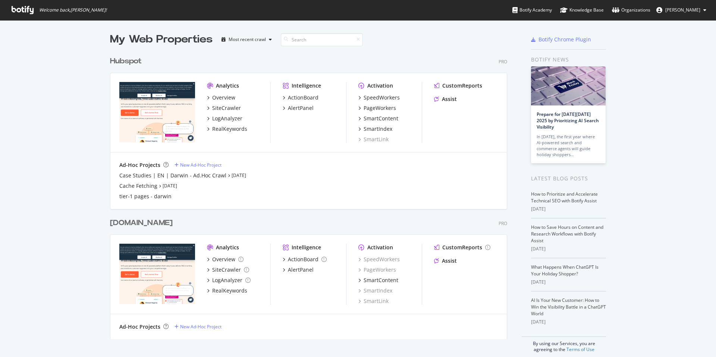 The width and height of the screenshot is (716, 357). I want to click on div: Botify news, so click(568, 60).